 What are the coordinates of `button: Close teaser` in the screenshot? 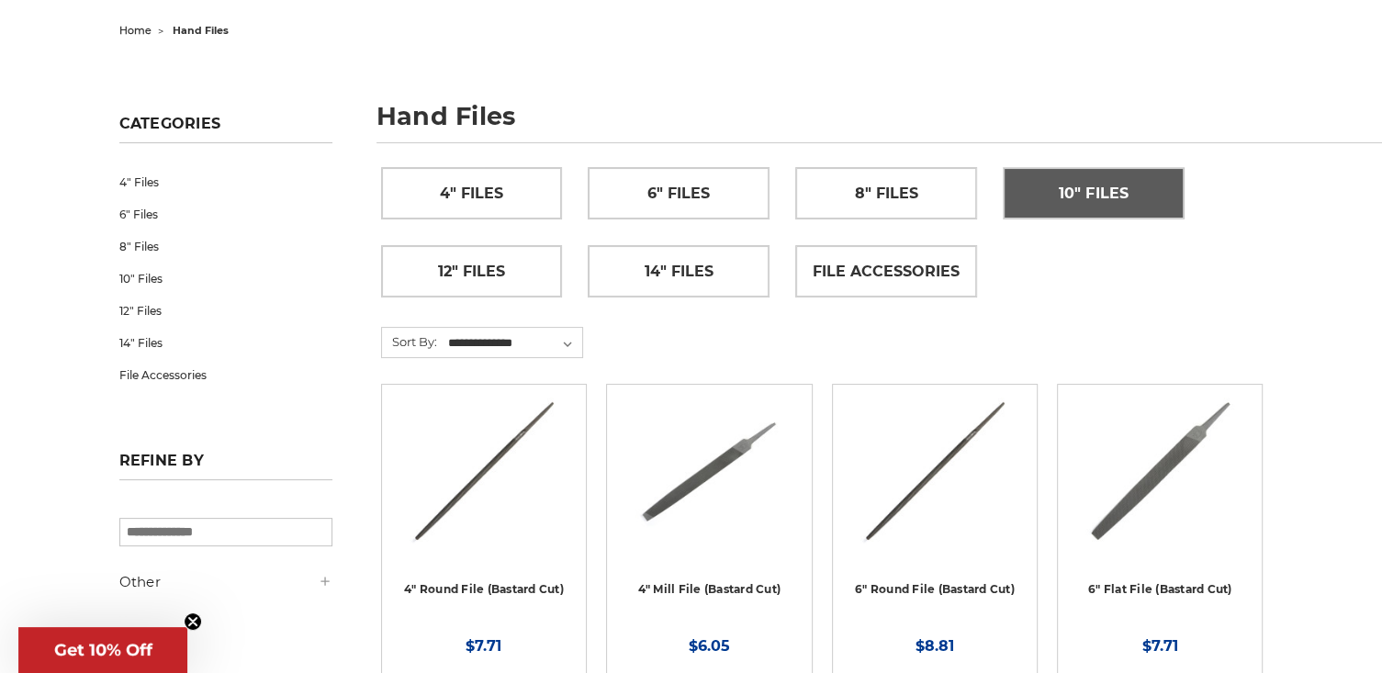 It's located at (193, 622).